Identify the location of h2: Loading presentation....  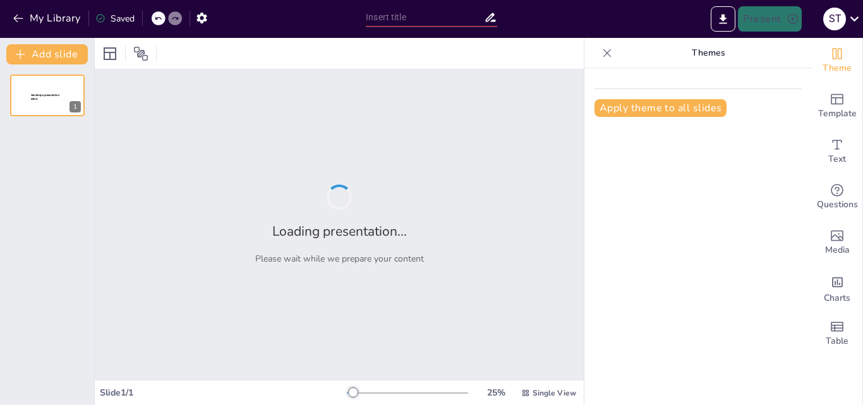
(339, 231).